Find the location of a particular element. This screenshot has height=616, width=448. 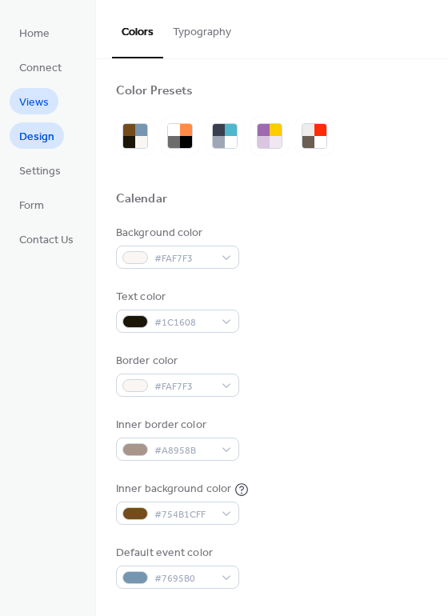

span: Connect is located at coordinates (40, 68).